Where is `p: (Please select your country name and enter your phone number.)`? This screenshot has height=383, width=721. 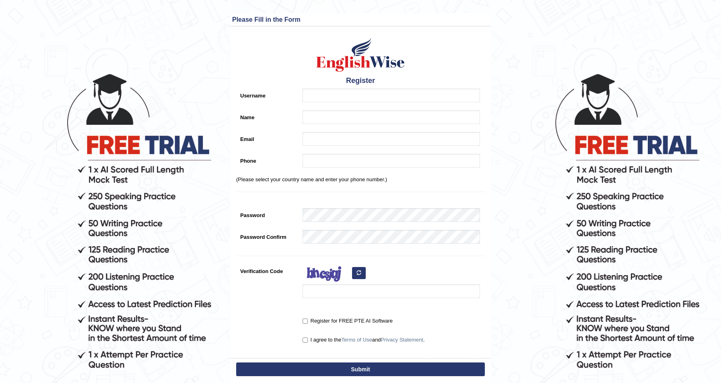 p: (Please select your country name and enter your phone number.) is located at coordinates (361, 179).